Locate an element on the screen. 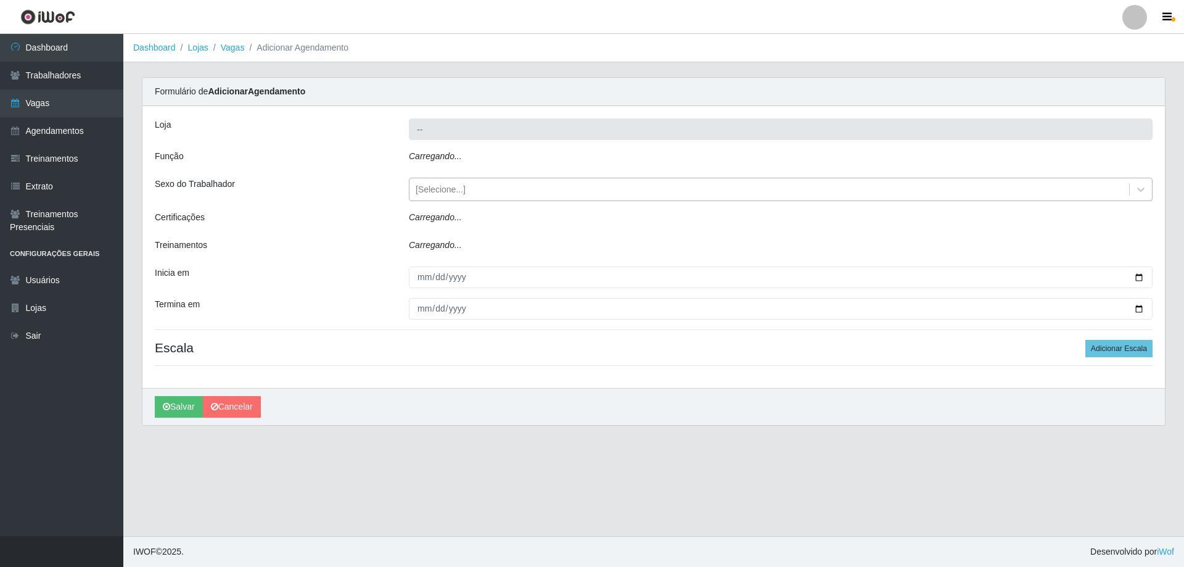  label: Função is located at coordinates (169, 156).